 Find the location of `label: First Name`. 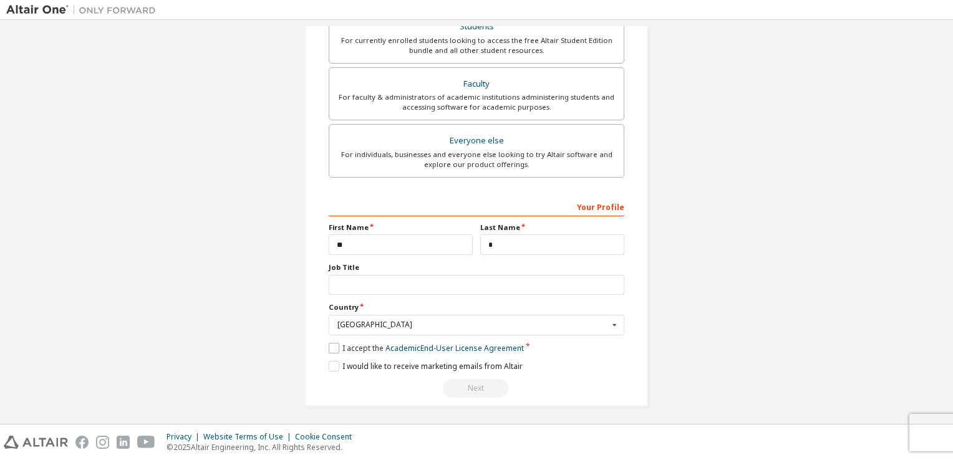

label: First Name is located at coordinates (401, 228).